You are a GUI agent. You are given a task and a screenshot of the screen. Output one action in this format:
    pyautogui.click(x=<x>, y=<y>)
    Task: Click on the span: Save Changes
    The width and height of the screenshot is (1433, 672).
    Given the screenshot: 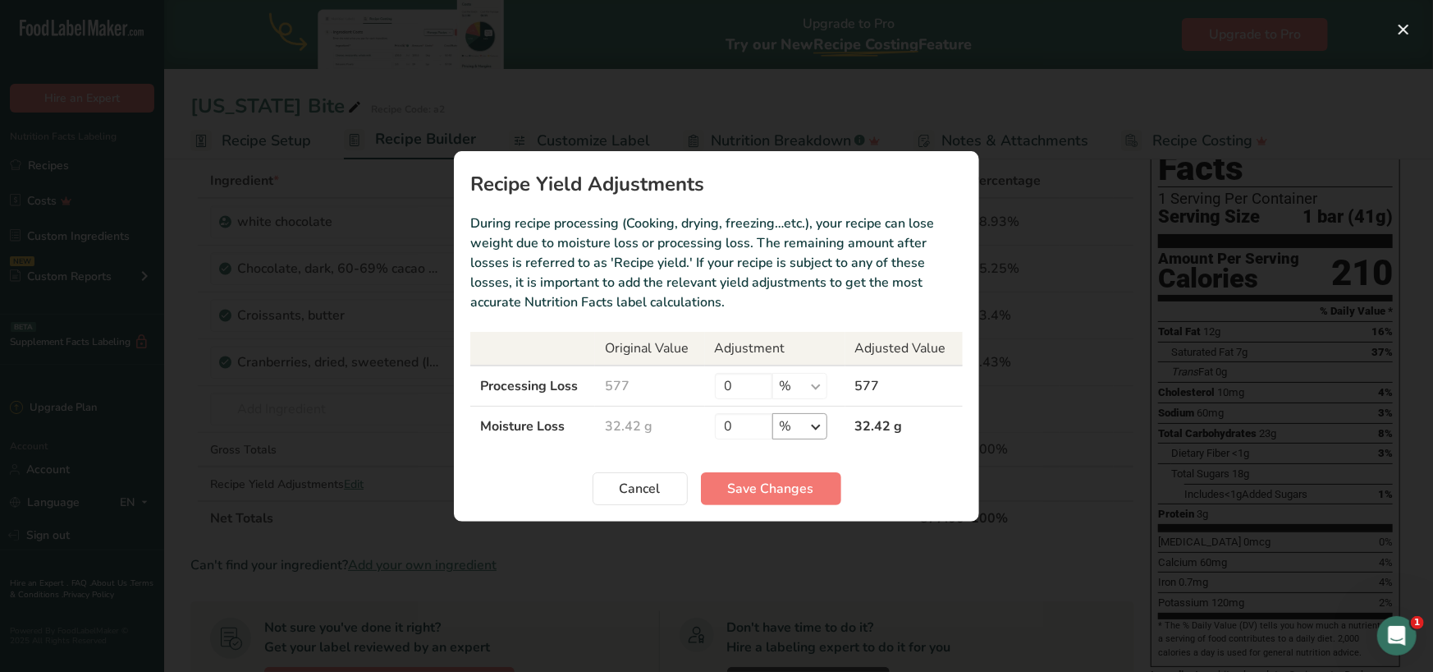 What is the action you would take?
    pyautogui.click(x=771, y=488)
    